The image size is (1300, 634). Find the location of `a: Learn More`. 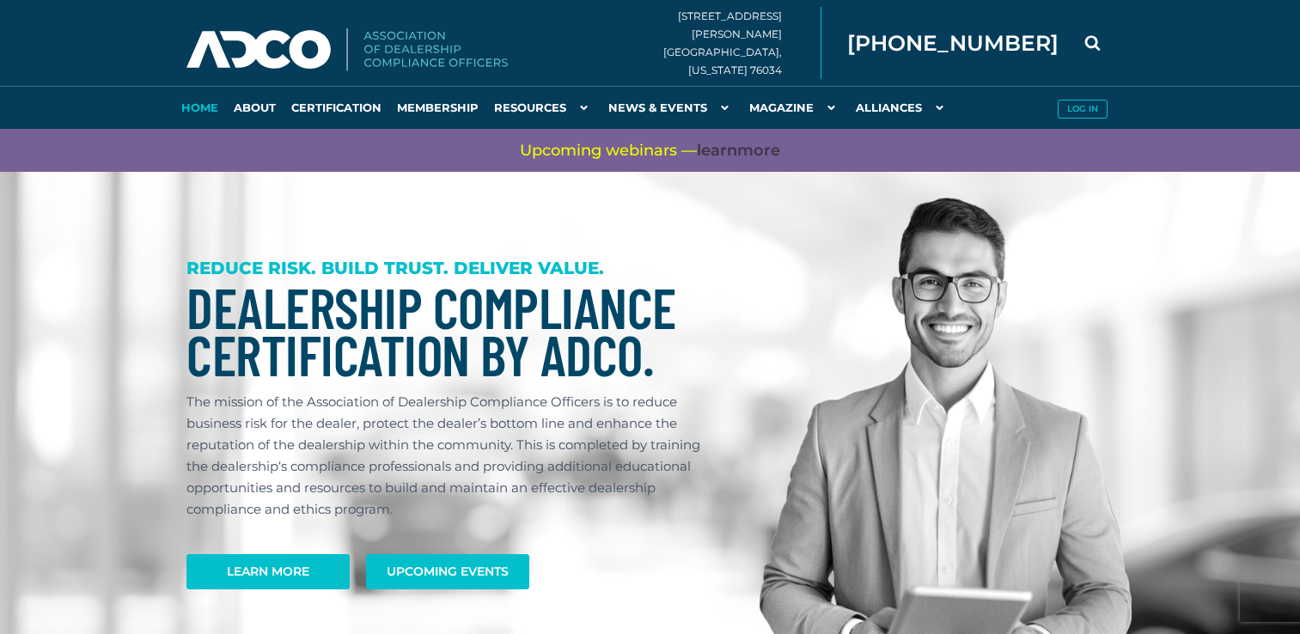

a: Learn More is located at coordinates (268, 572).